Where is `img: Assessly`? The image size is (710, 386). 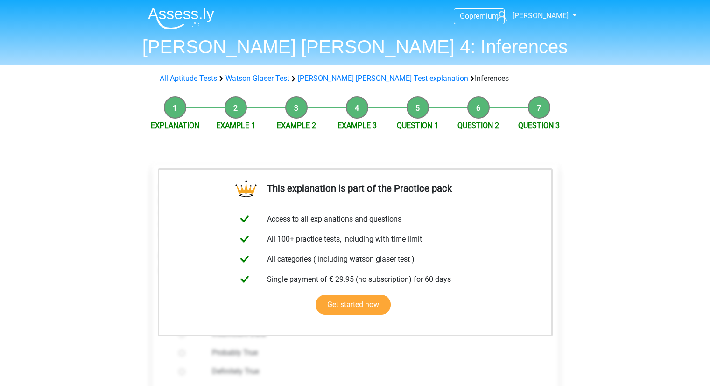
img: Assessly is located at coordinates (181, 18).